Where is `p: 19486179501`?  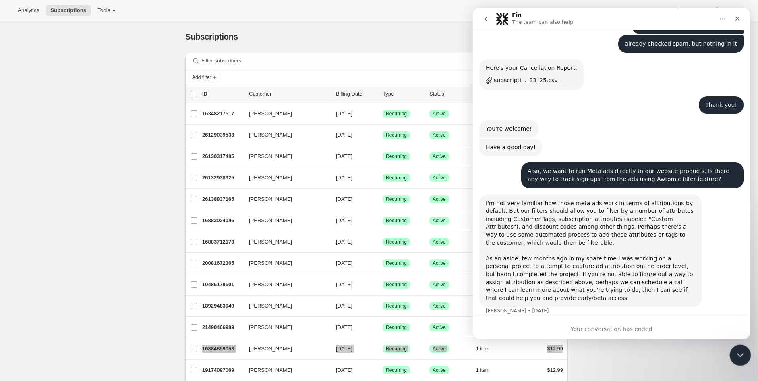 p: 19486179501 is located at coordinates (222, 284).